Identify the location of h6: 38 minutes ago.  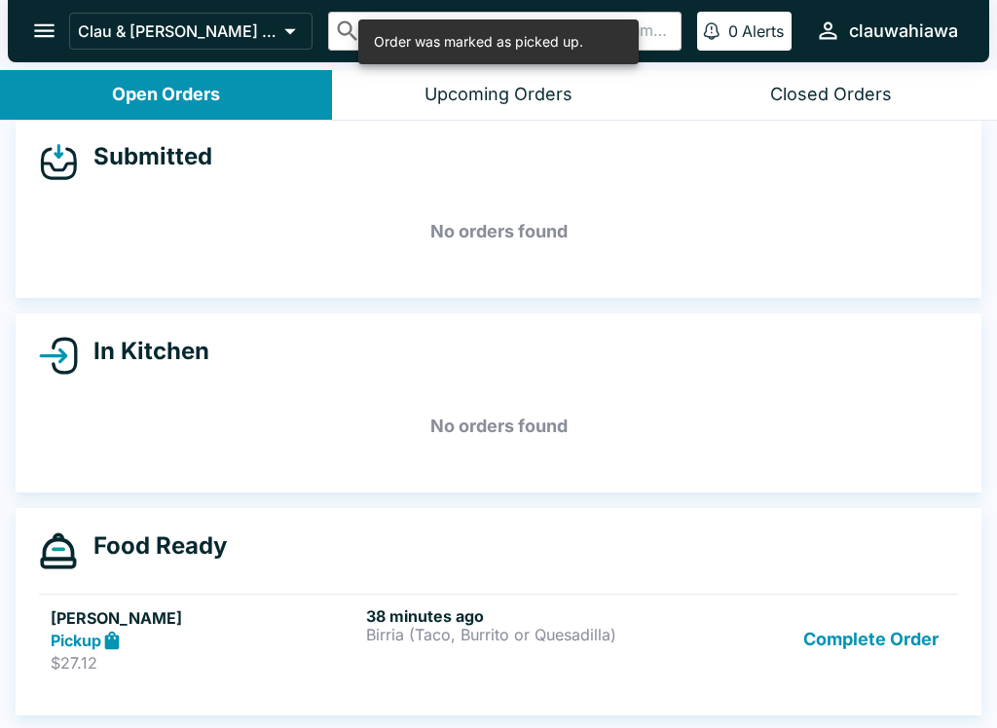
(520, 616).